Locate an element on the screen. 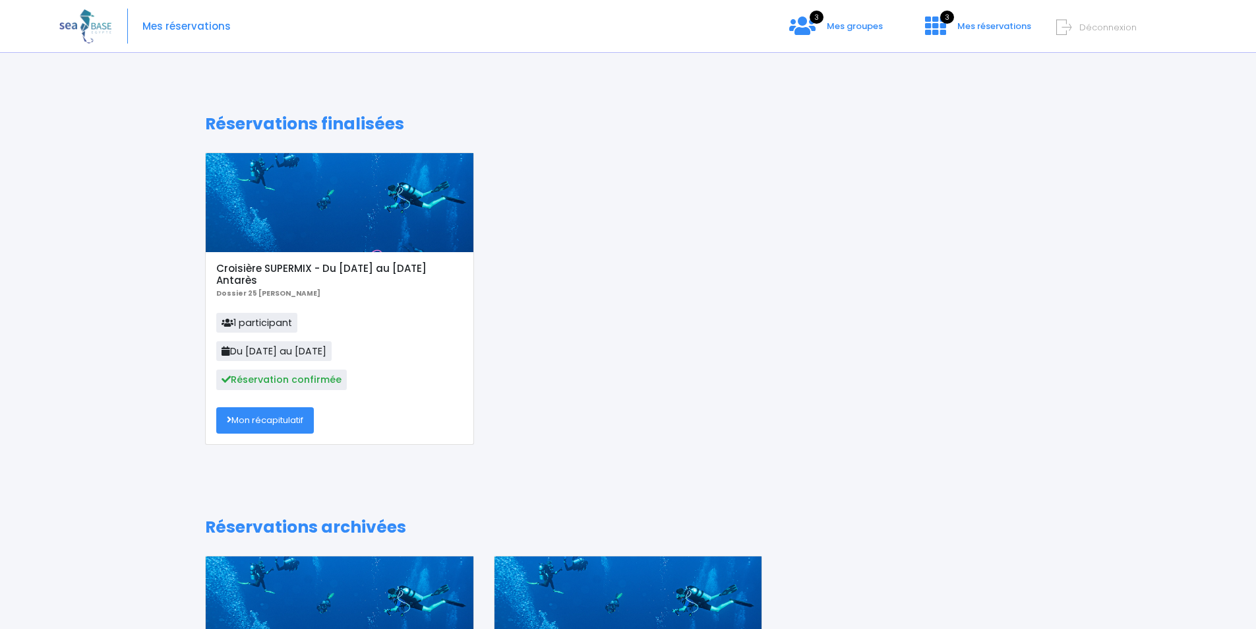  a: 3 Mes groupes is located at coordinates (836, 30).